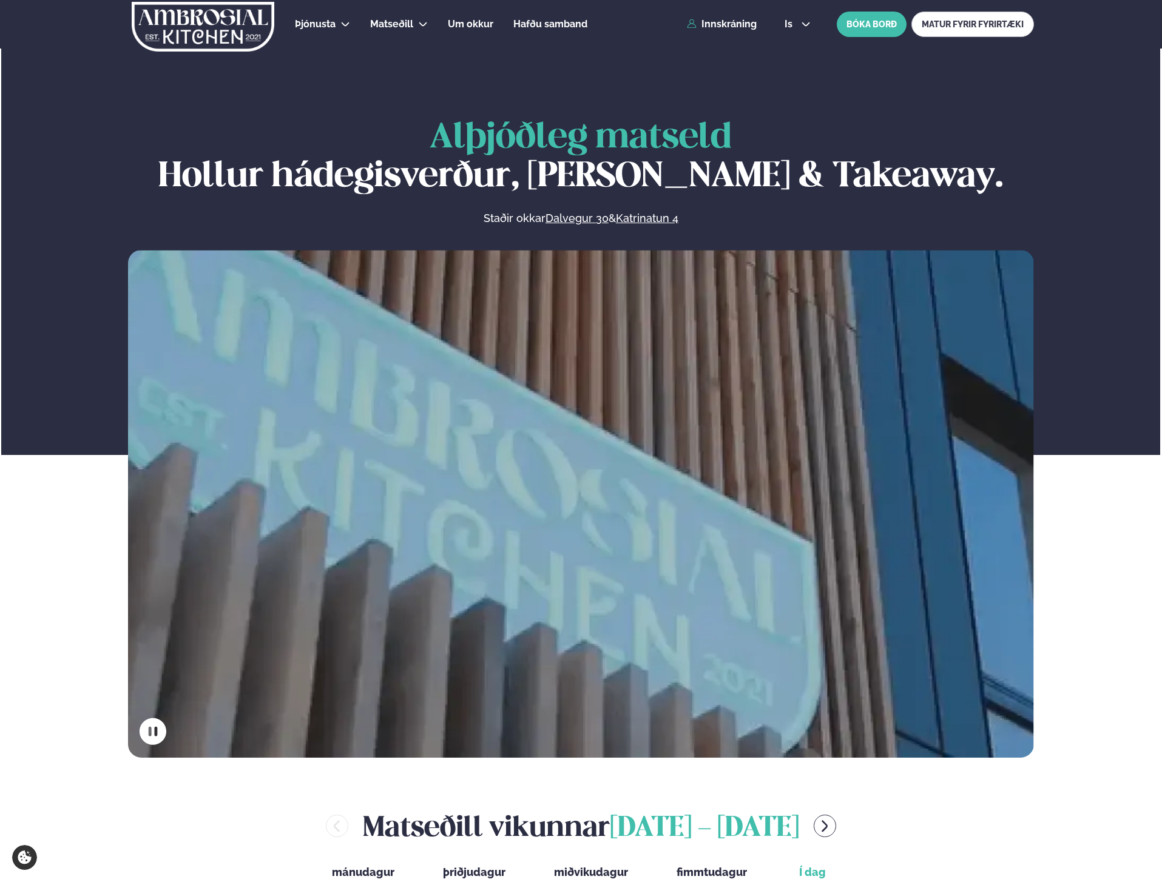 The width and height of the screenshot is (1162, 882). I want to click on span: Þjónusta, so click(315, 24).